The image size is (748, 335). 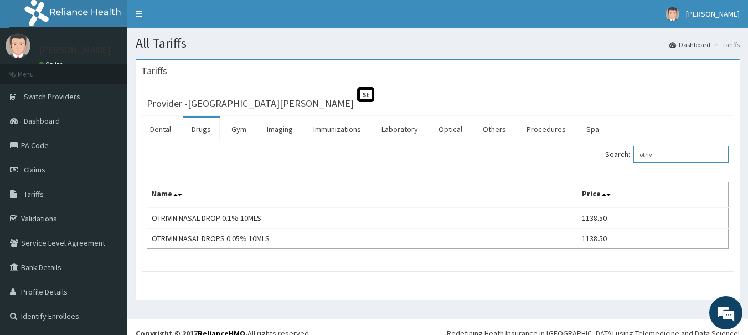 I want to click on a: Dental, so click(x=161, y=129).